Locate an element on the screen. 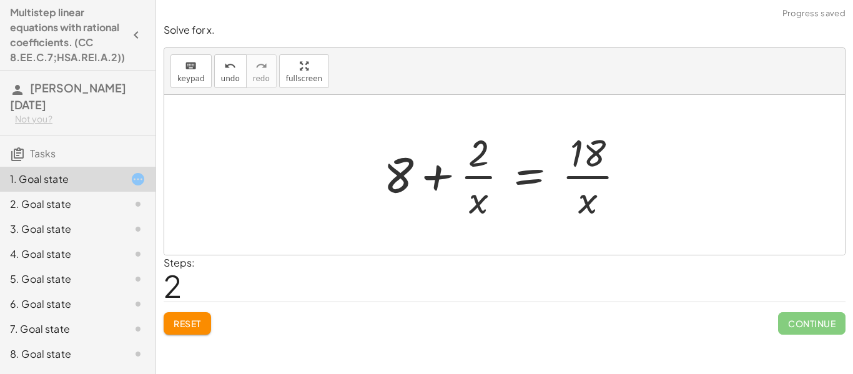 Image resolution: width=853 pixels, height=374 pixels. div: 2. Goal state is located at coordinates (60, 204).